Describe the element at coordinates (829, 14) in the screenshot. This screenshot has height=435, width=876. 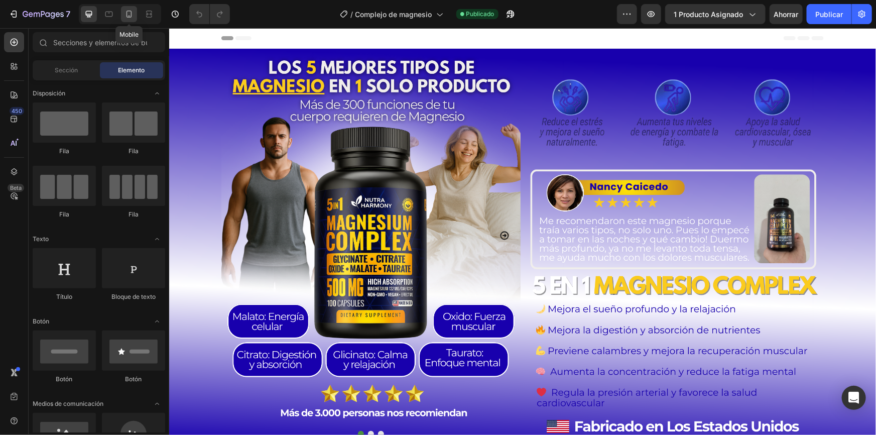
I see `font: Publicar` at that location.